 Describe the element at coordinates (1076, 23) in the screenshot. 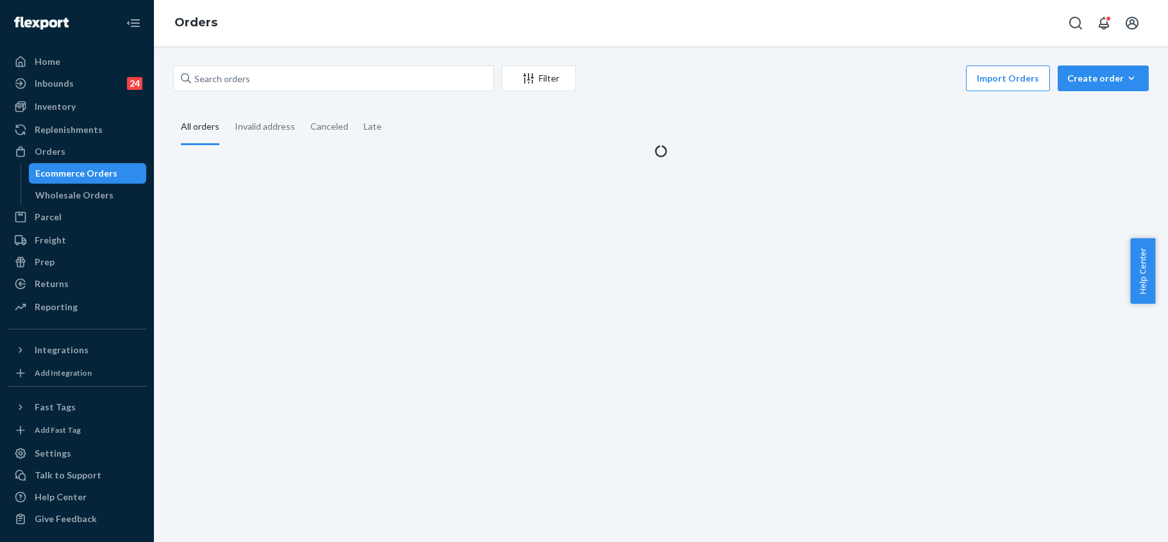

I see `button: Open Search Box` at that location.